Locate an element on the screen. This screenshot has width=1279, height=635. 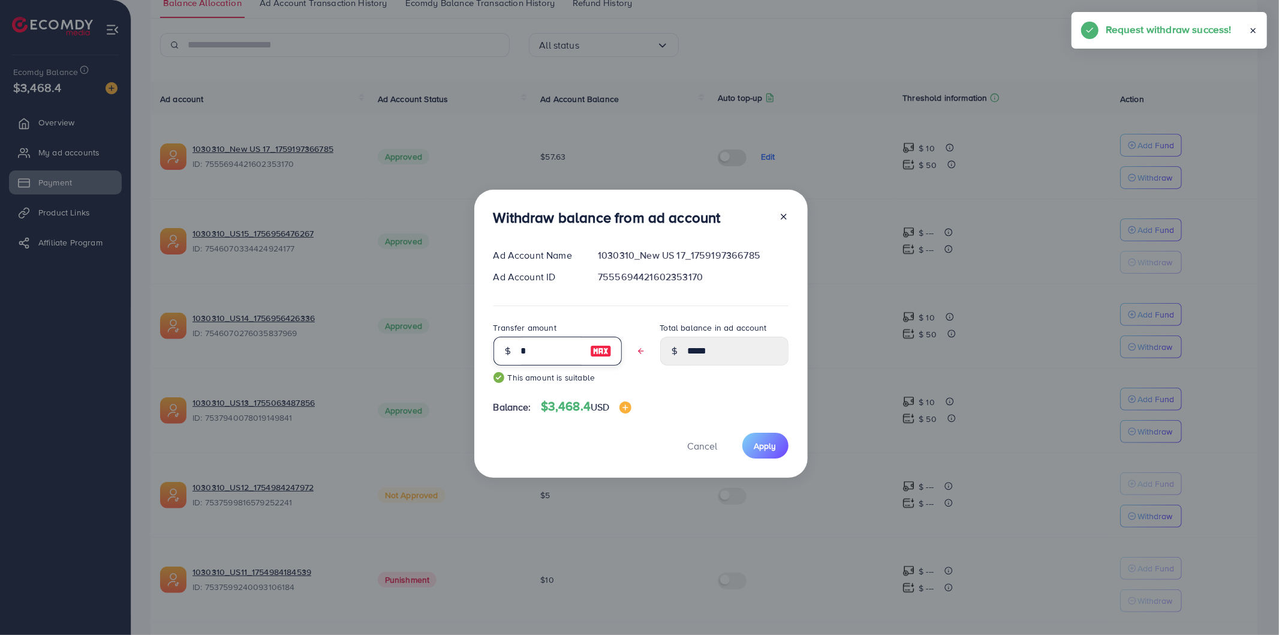
div: Ad Account ID is located at coordinates (536, 276).